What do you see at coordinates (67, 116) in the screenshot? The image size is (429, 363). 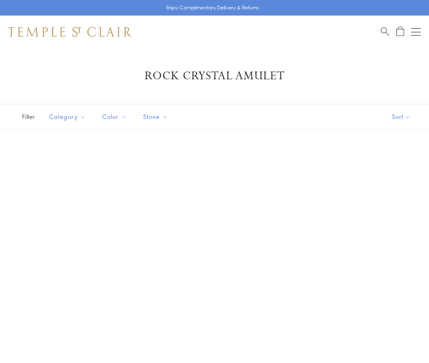 I see `button: Category` at bounding box center [67, 116].